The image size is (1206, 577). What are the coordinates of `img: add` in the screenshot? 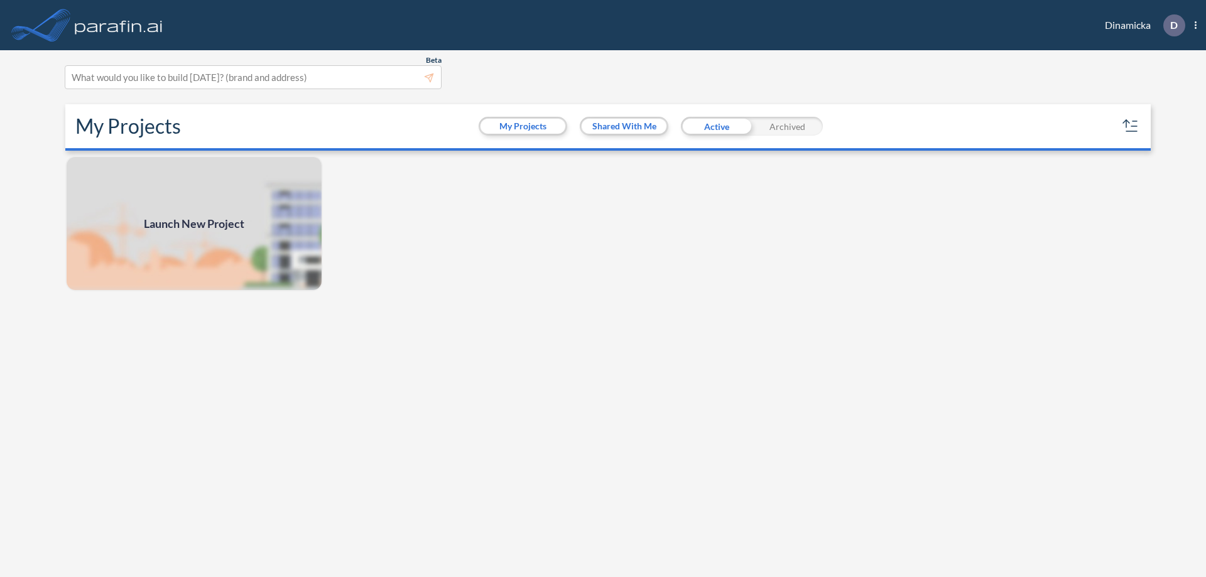 It's located at (194, 224).